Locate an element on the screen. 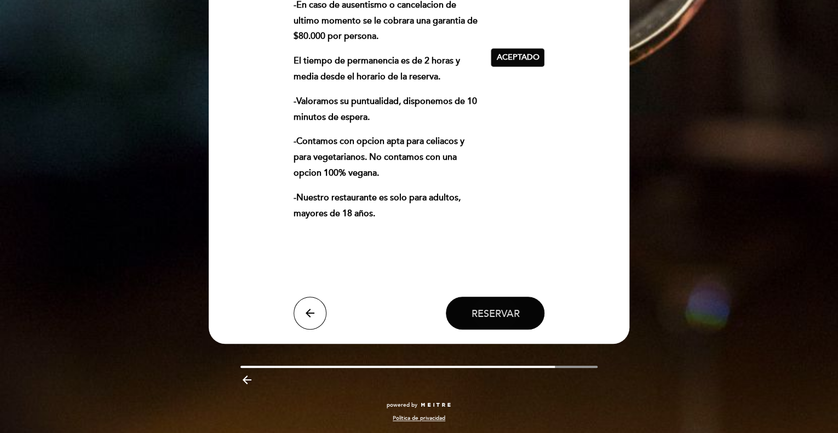 Image resolution: width=838 pixels, height=433 pixels. a: powered by is located at coordinates (419, 405).